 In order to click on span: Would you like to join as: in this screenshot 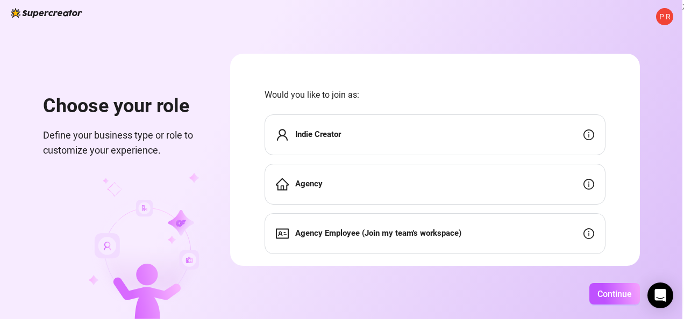, I will do `click(435, 95)`.